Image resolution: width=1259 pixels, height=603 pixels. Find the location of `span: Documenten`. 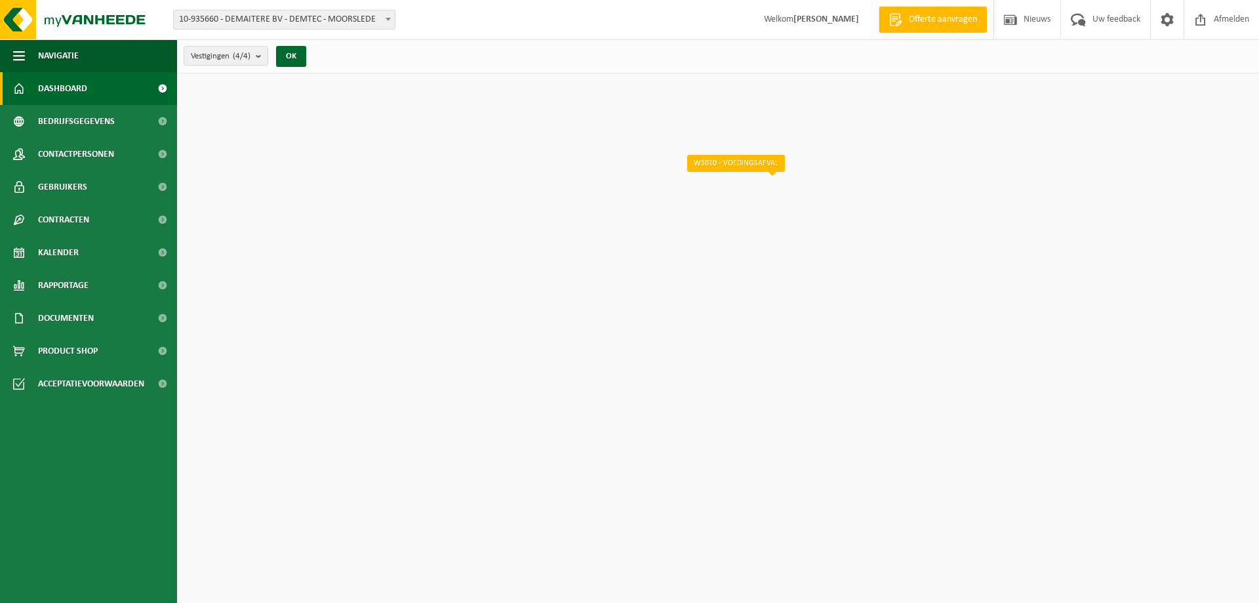

span: Documenten is located at coordinates (66, 318).